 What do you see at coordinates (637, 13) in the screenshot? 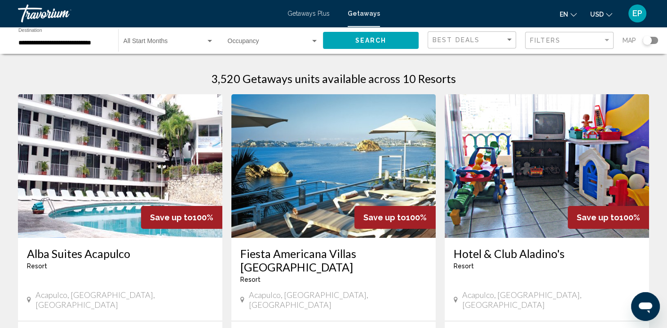
I see `button: User Menu` at bounding box center [637, 13].